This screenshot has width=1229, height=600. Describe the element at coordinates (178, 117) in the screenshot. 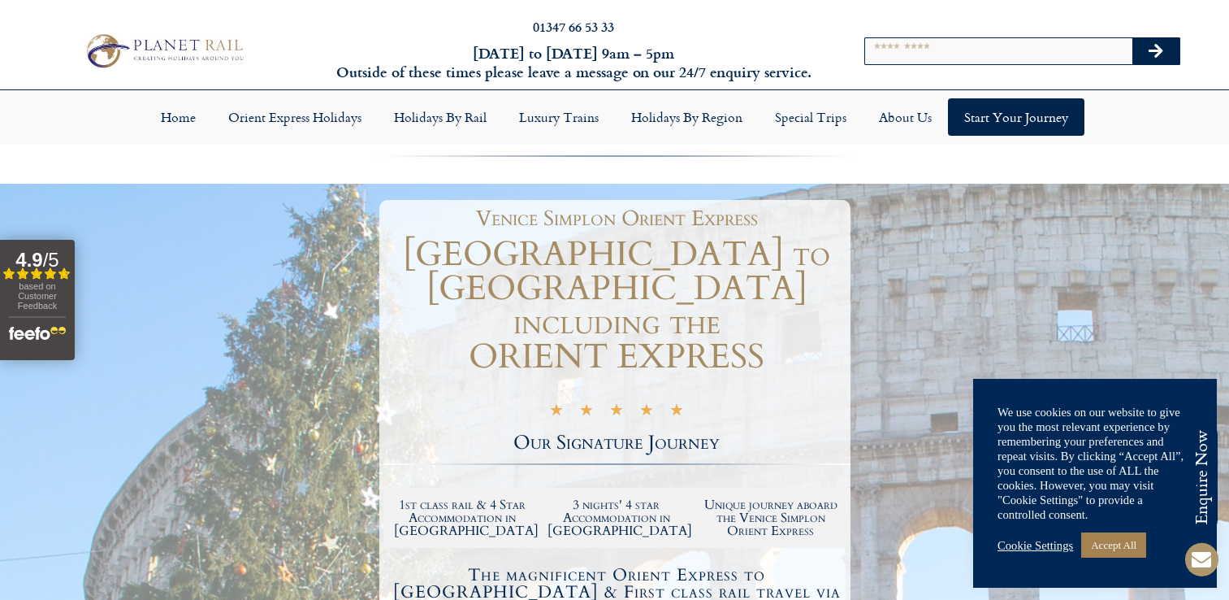

I see `a: Home` at that location.